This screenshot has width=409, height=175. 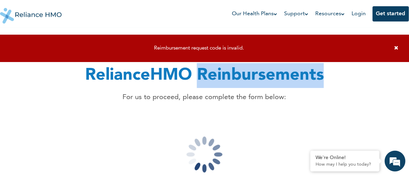 I want to click on a: Resources, so click(x=330, y=14).